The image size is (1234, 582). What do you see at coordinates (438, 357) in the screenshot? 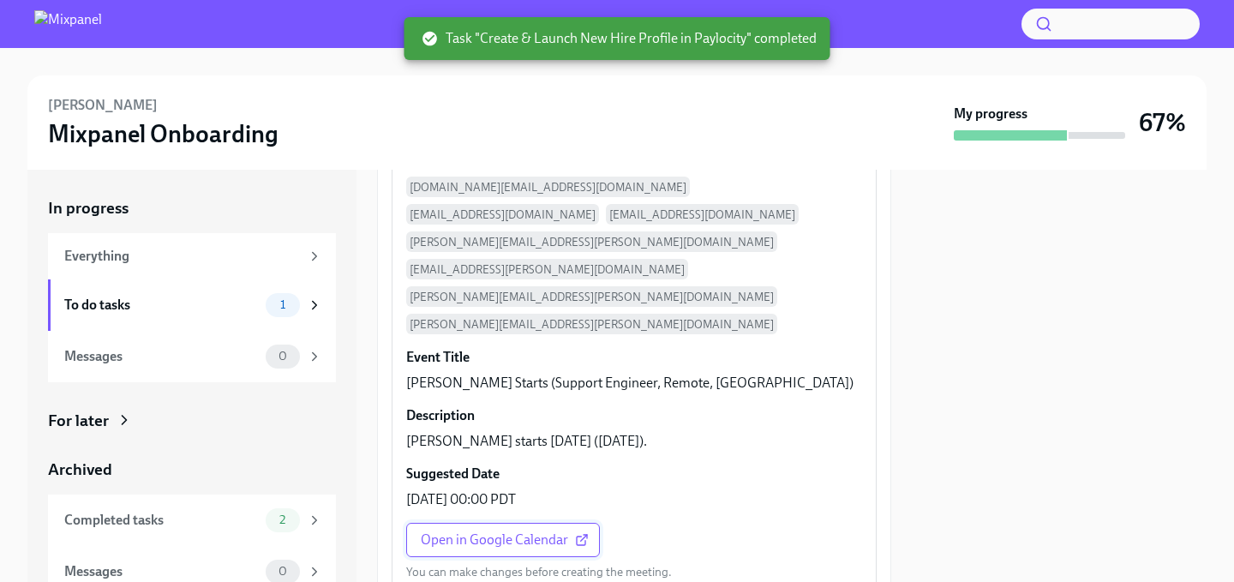
I see `h6: Event Title` at bounding box center [438, 357].